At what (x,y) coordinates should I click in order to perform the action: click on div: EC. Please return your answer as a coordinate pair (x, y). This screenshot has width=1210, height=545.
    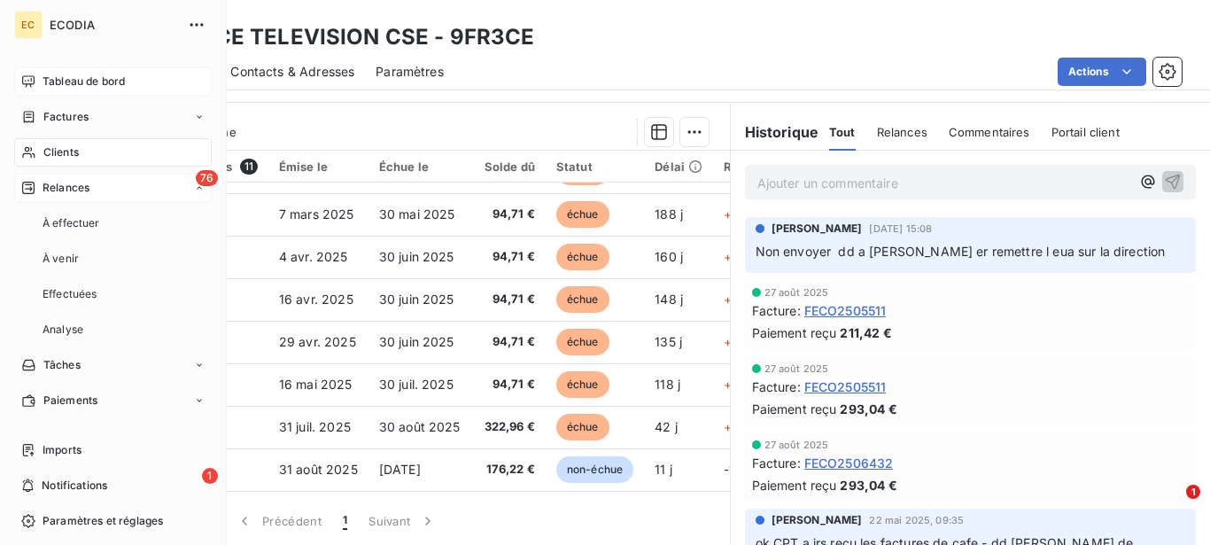
    Looking at the image, I should click on (28, 25).